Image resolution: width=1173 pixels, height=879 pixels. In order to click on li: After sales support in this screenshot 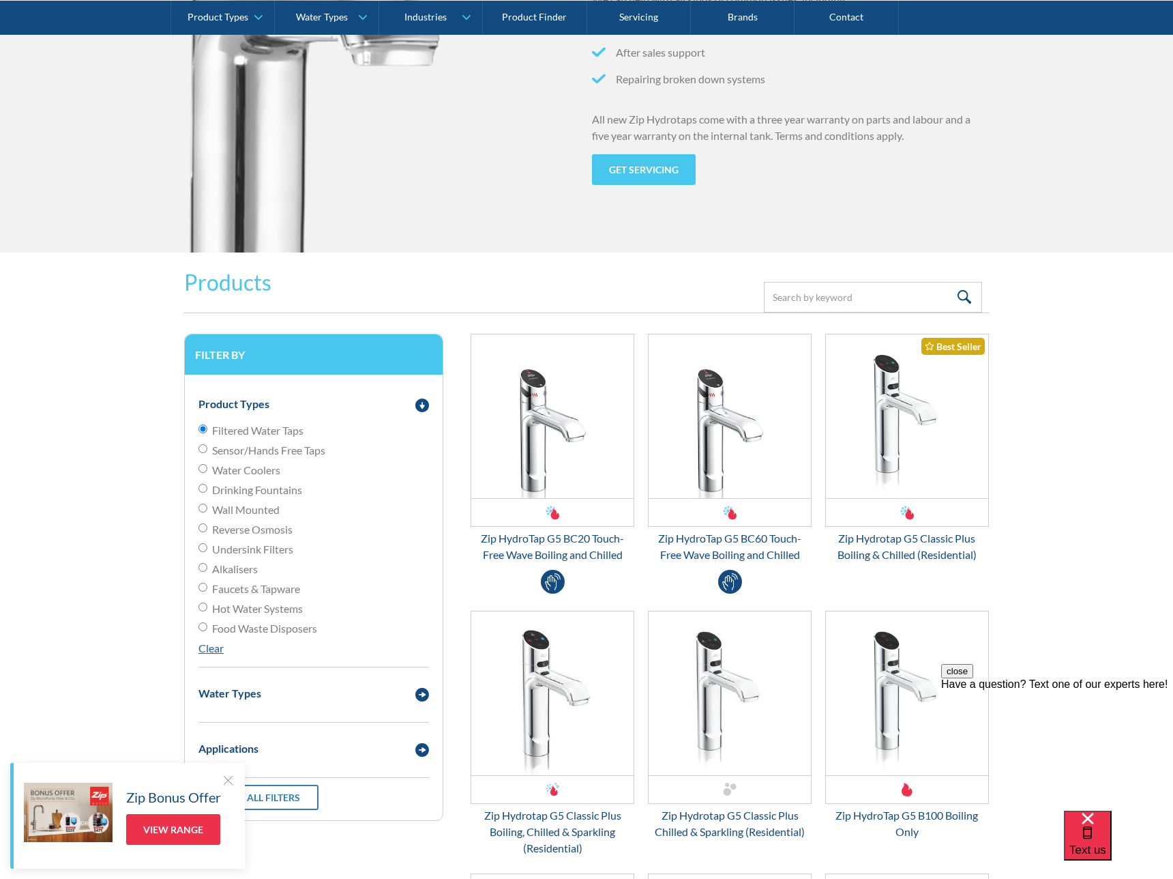, I will do `click(791, 53)`.